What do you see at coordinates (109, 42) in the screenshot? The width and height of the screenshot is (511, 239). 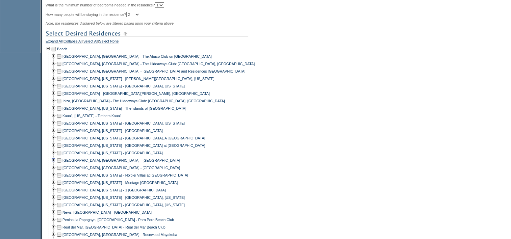 I see `a: Select None` at bounding box center [109, 42].